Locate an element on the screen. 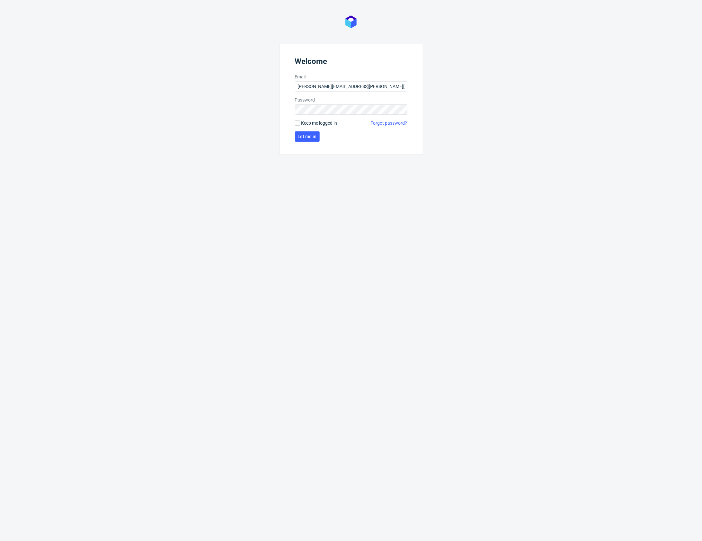 This screenshot has height=541, width=702. button: Let me in is located at coordinates (307, 137).